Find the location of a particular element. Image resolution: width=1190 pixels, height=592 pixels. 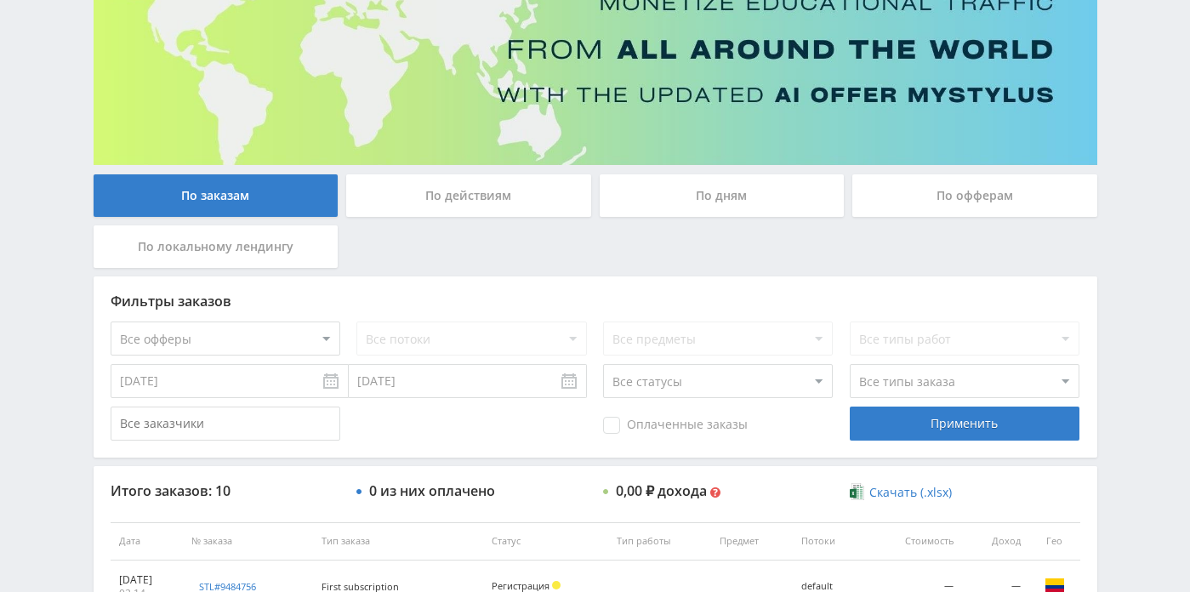

span: Регистрация is located at coordinates (521, 585).